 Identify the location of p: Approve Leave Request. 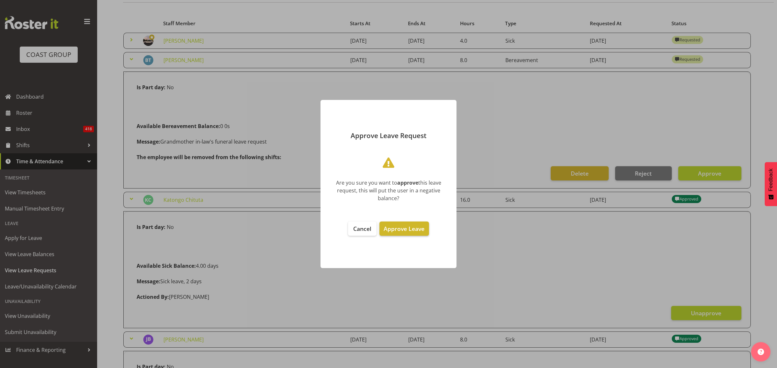
(388, 136).